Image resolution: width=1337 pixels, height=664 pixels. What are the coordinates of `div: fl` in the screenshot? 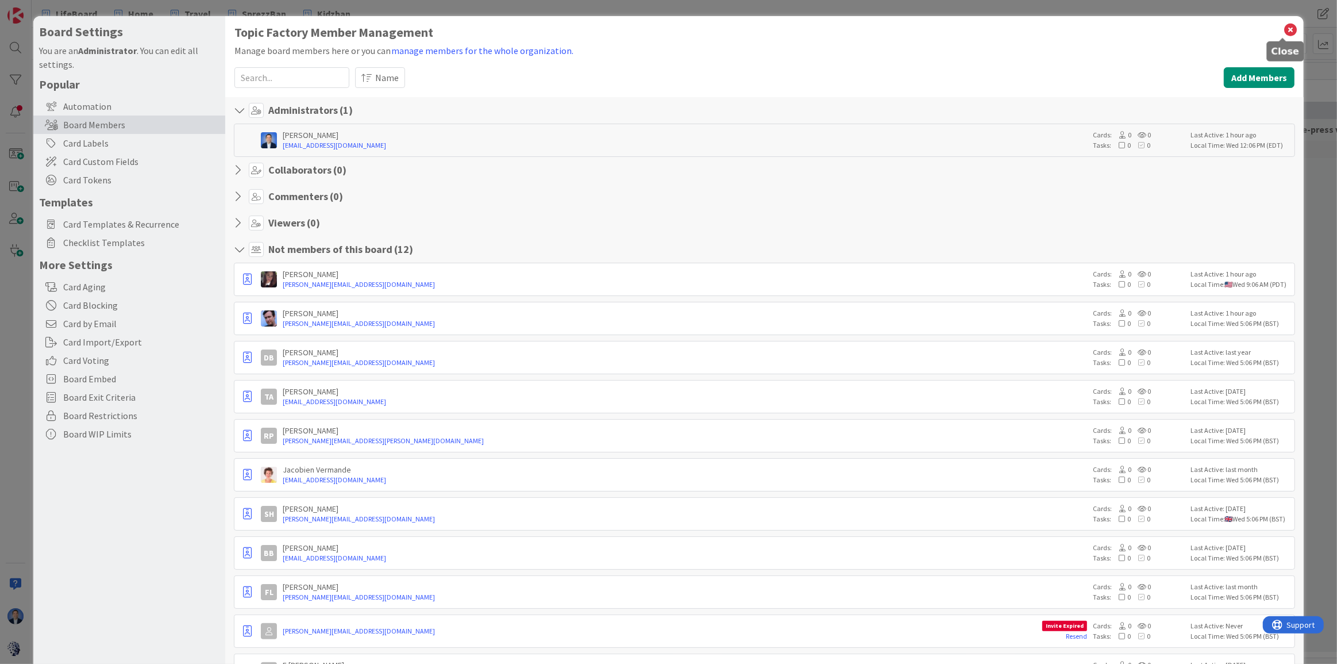 It's located at (269, 592).